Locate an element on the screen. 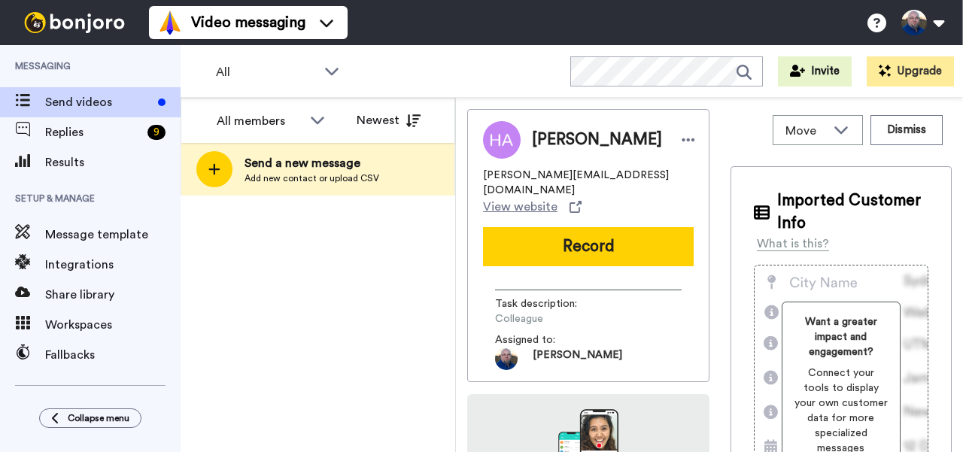 This screenshot has width=963, height=452. span: Send a new message is located at coordinates (312, 163).